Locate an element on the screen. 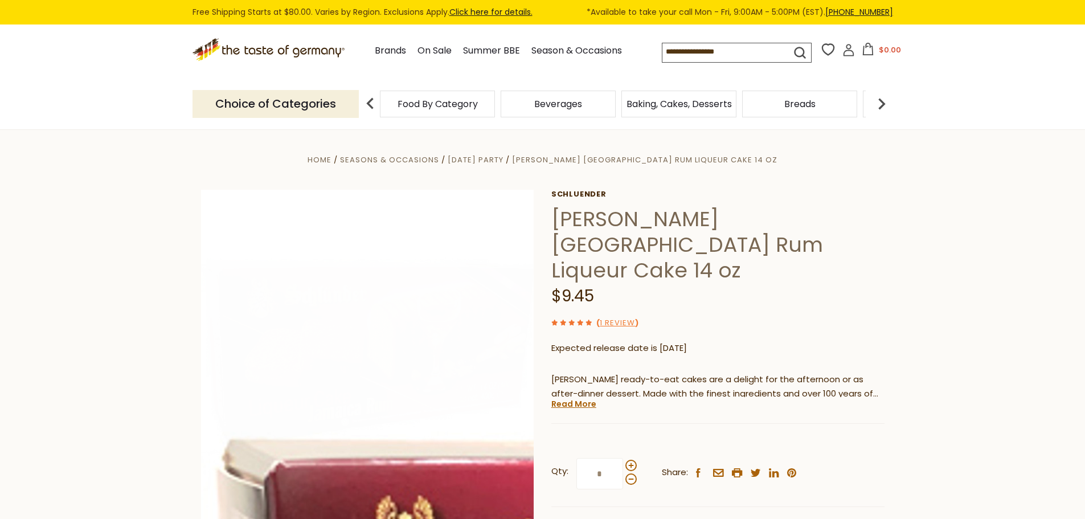 The width and height of the screenshot is (1085, 519). a: Food By Category is located at coordinates (438, 104).